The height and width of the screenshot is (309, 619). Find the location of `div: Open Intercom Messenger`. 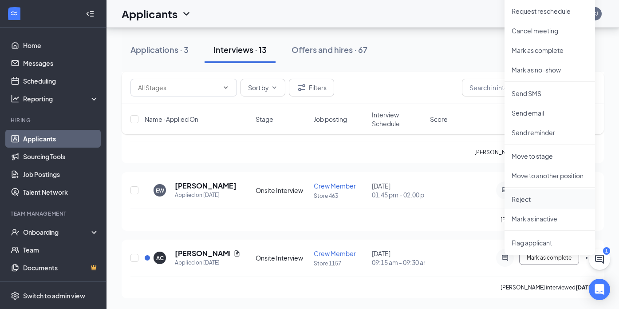

div: Open Intercom Messenger is located at coordinates (600, 289).